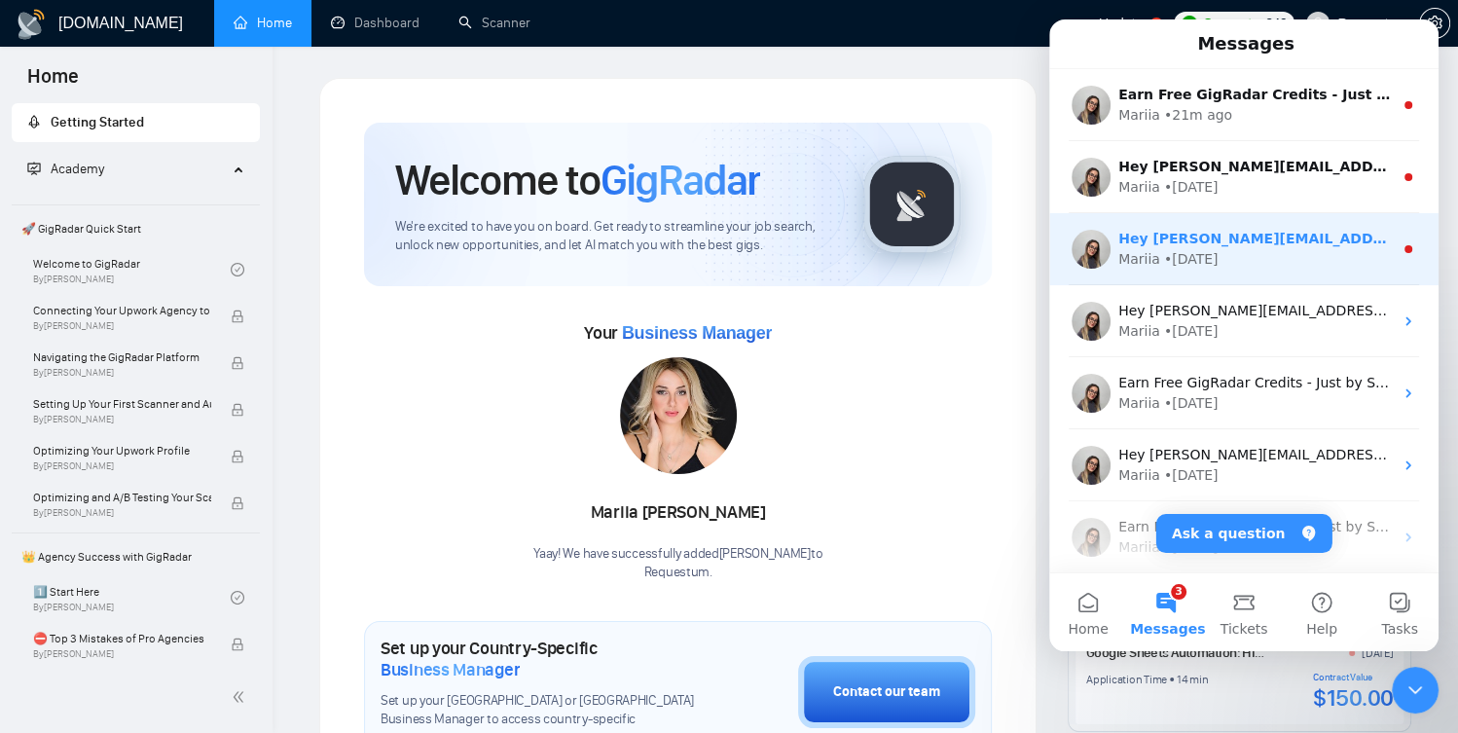  What do you see at coordinates (197, 24) in the screenshot?
I see `h1: Messages` at bounding box center [197, 24].